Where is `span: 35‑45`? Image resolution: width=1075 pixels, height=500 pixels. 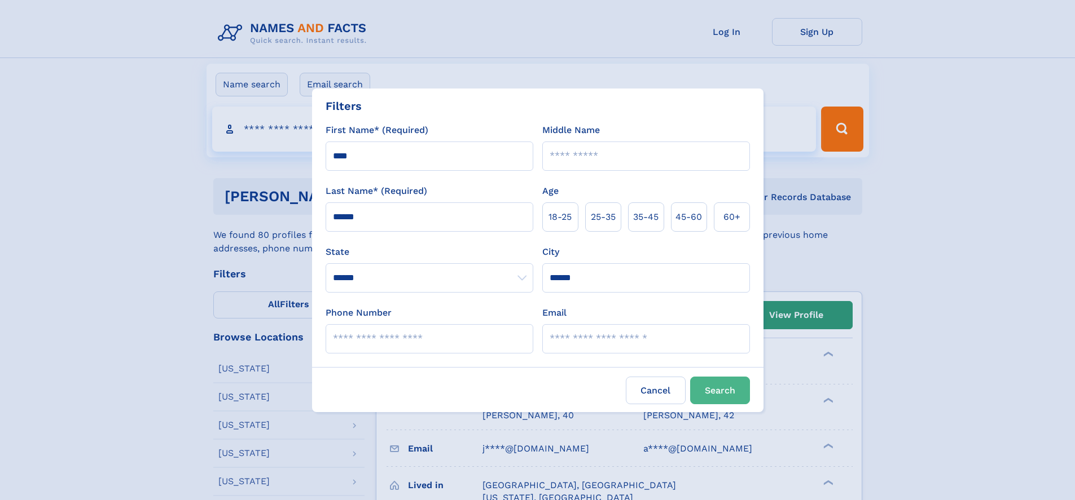 span: 35‑45 is located at coordinates (645, 217).